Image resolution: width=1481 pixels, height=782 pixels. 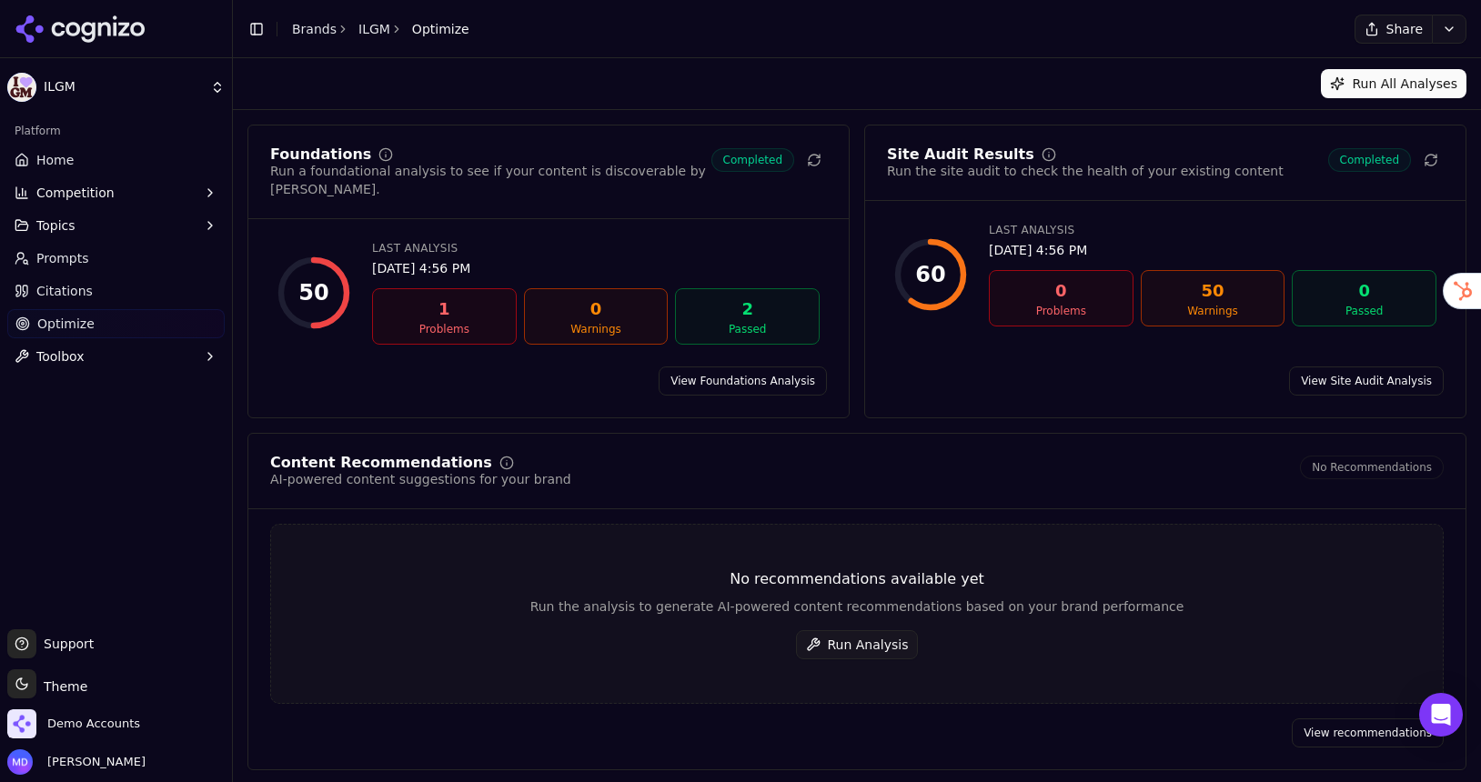 What do you see at coordinates (116, 131) in the screenshot?
I see `div: Platform` at bounding box center [116, 131].